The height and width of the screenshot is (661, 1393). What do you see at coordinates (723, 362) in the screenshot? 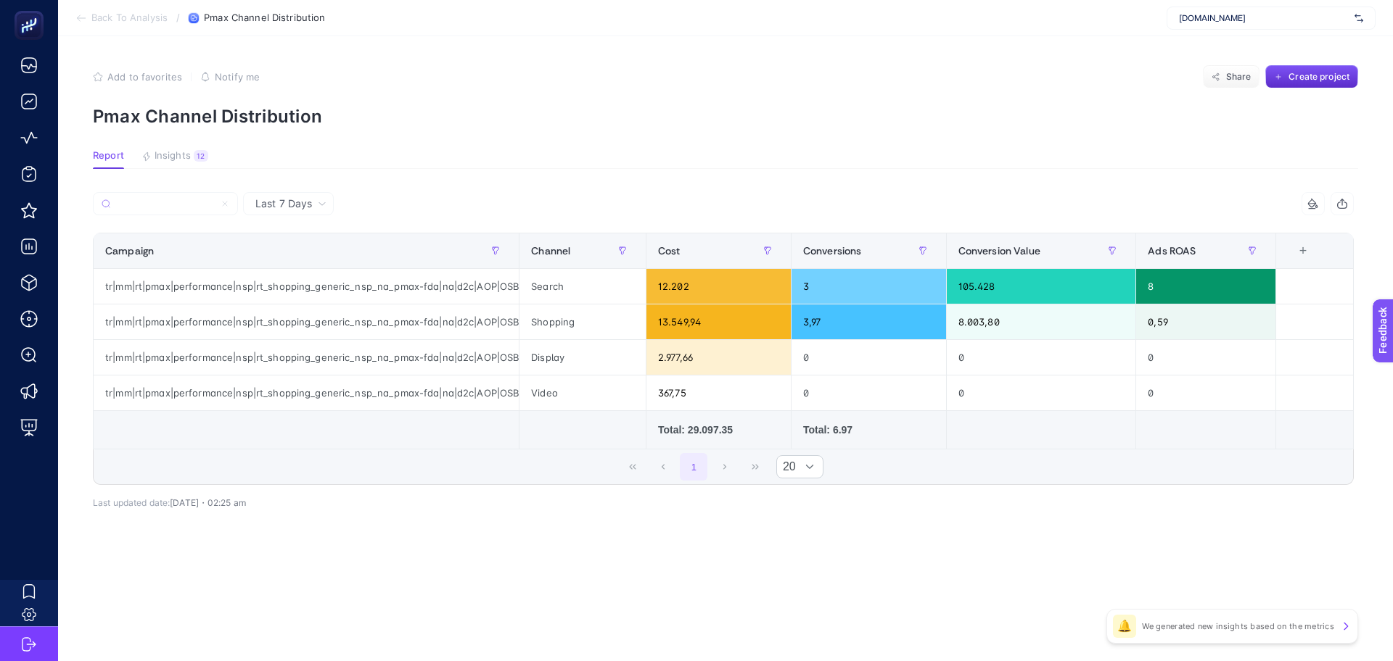
I see `div: Last 7 Days` at bounding box center [723, 362].